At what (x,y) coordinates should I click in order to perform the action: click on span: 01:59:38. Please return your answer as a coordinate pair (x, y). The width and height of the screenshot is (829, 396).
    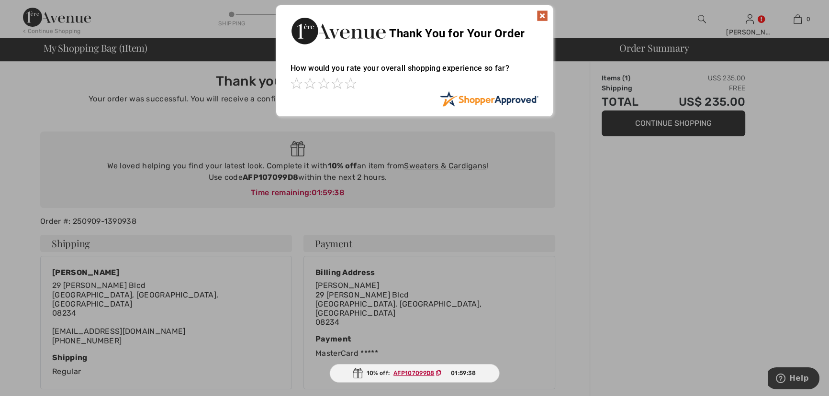
    Looking at the image, I should click on (464, 374).